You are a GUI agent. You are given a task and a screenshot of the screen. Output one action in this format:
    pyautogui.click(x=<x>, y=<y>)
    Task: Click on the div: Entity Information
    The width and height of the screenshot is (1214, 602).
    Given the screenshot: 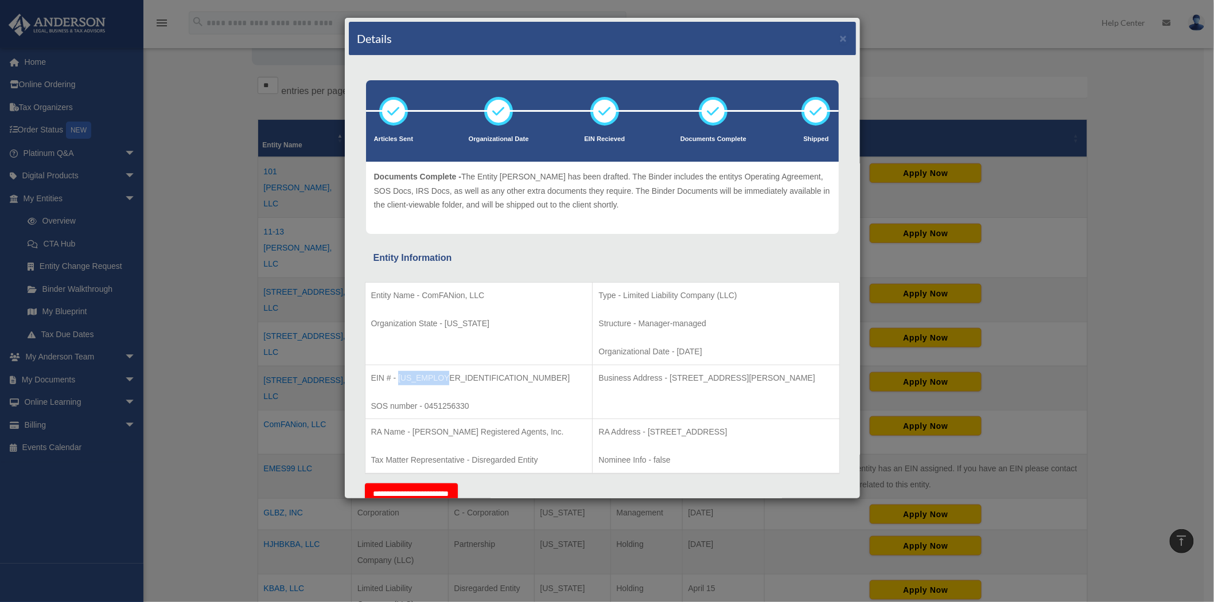 What is the action you would take?
    pyautogui.click(x=602, y=258)
    